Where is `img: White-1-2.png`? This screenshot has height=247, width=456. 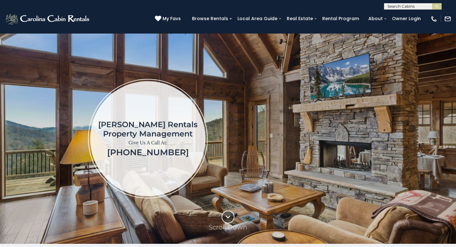
img: White-1-2.png is located at coordinates (48, 19).